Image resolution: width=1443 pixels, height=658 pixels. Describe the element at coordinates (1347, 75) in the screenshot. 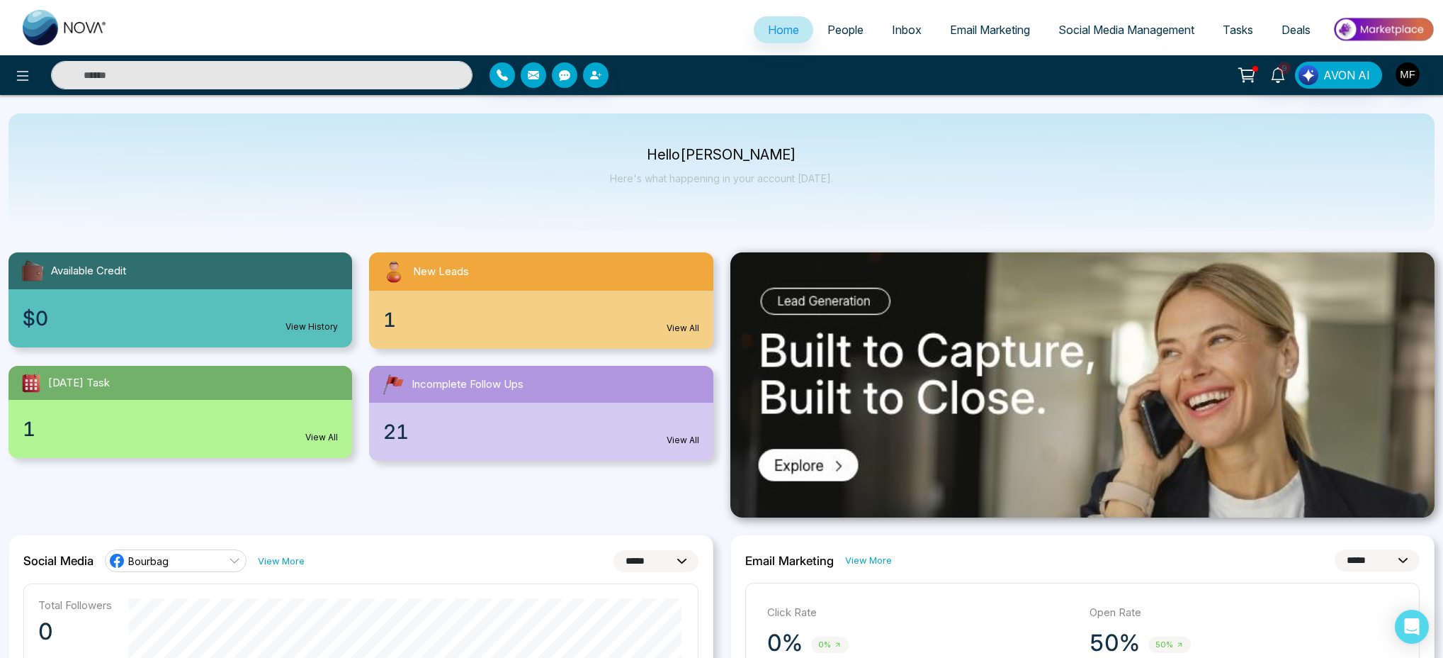

I see `span: AVON AI` at that location.